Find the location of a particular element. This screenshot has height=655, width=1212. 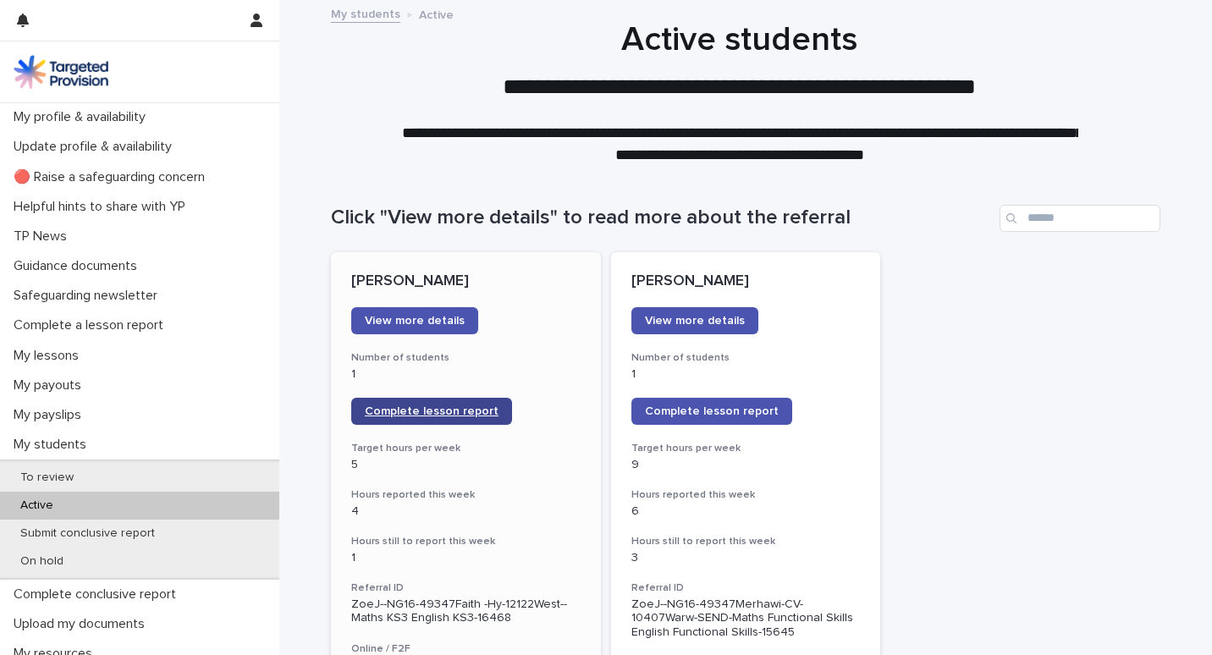

p: My lessons is located at coordinates (49, 355).